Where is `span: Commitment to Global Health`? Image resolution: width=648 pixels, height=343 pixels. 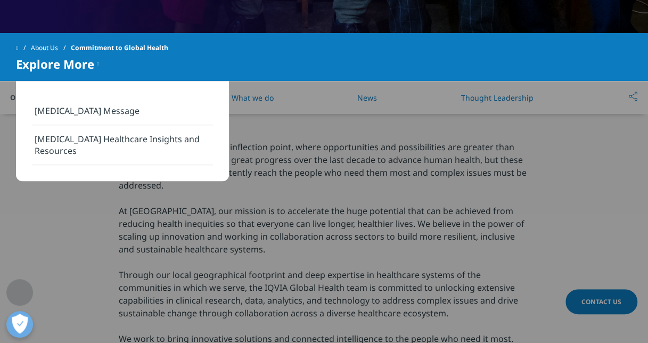 span: Commitment to Global Health is located at coordinates (119, 48).